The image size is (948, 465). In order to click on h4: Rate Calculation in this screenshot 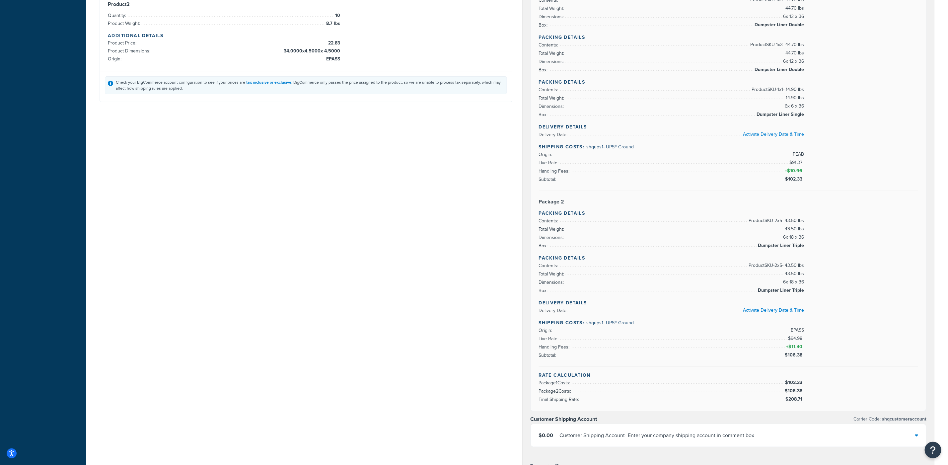, I will do `click(728, 375)`.